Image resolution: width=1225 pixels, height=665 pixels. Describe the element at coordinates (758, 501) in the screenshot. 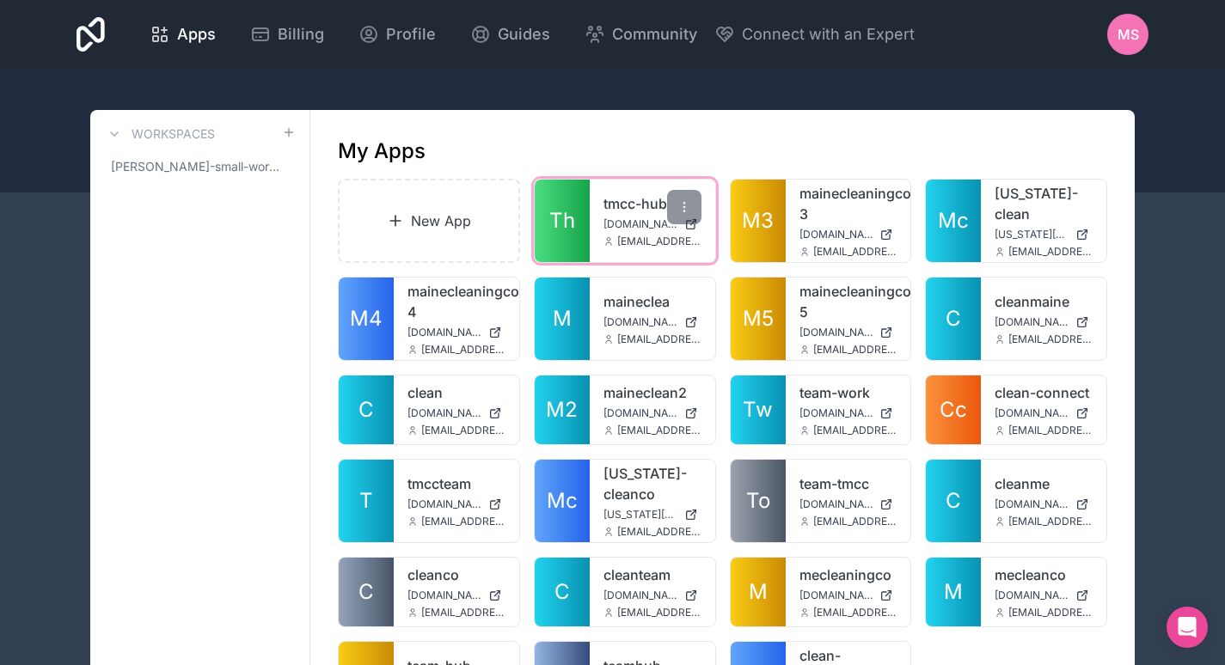

I see `a: To` at that location.